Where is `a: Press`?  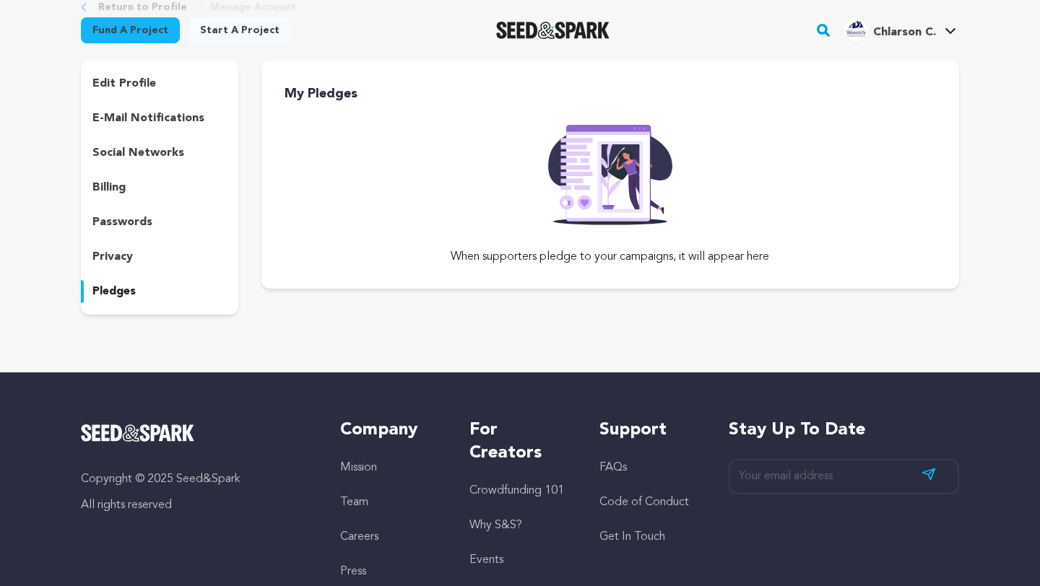 a: Press is located at coordinates (353, 572).